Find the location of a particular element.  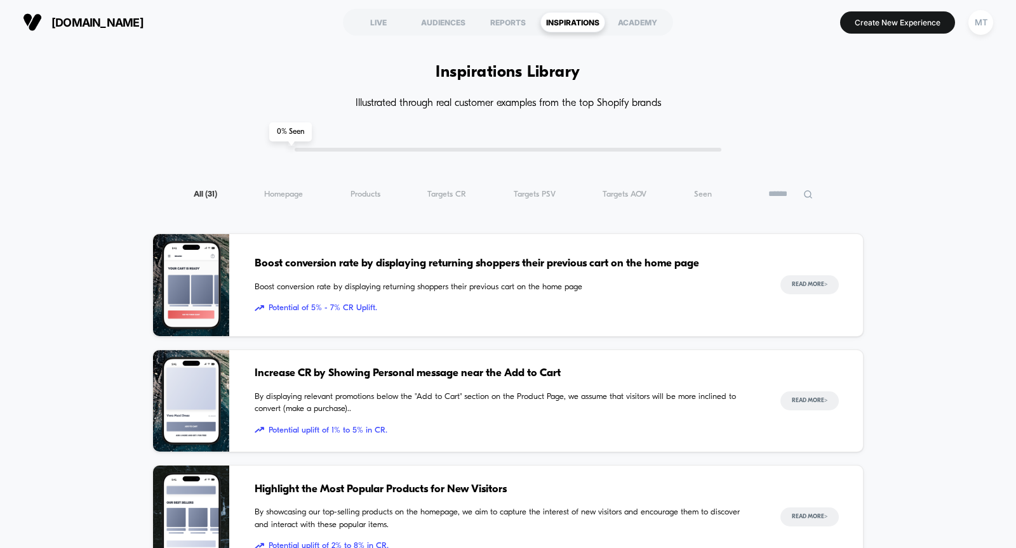

span: Highlight the Most Popular Products for New Visitors is located at coordinates (505, 490).